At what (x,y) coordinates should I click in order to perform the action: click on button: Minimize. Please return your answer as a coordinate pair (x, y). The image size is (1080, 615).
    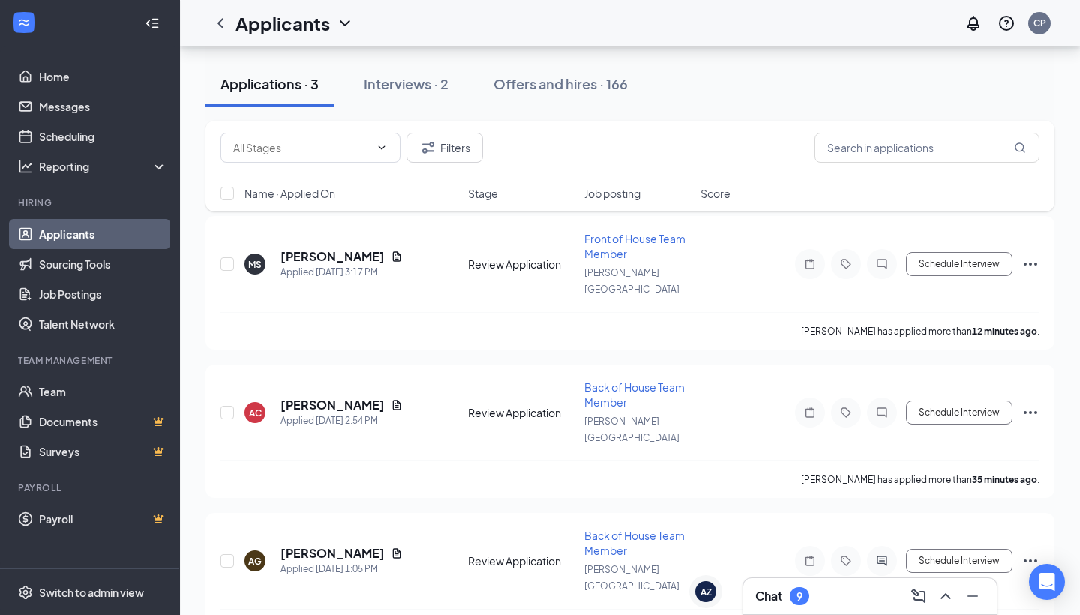
    Looking at the image, I should click on (973, 596).